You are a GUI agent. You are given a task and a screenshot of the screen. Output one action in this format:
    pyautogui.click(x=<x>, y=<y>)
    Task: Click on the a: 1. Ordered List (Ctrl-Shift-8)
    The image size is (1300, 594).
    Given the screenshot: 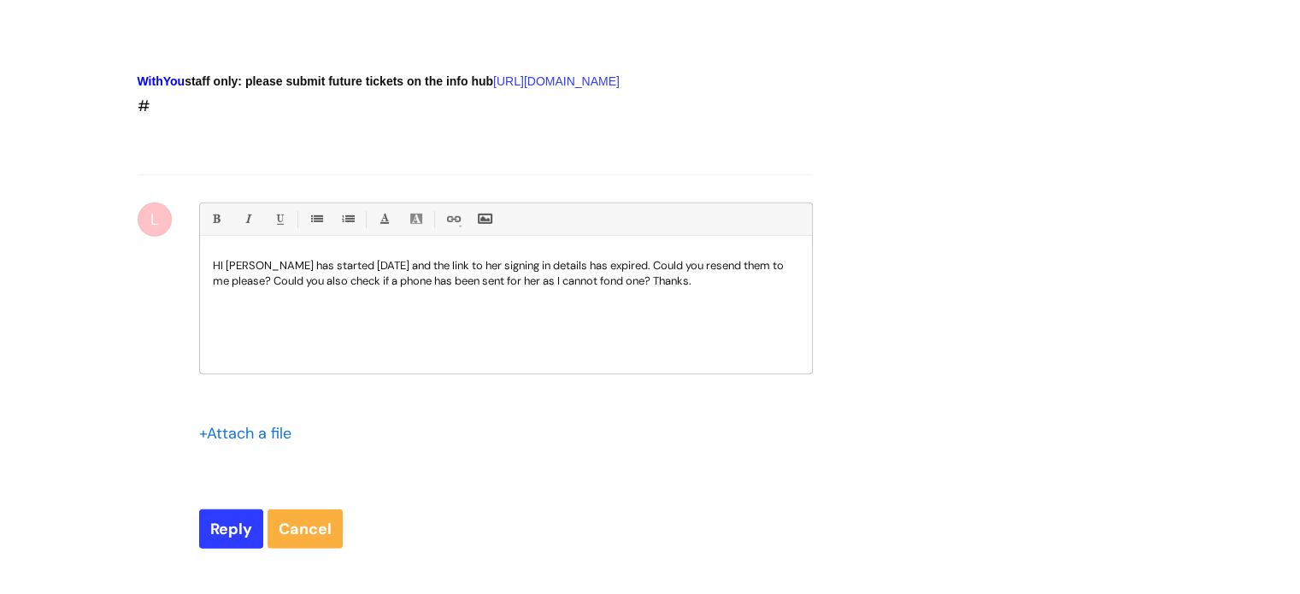 What is the action you would take?
    pyautogui.click(x=347, y=219)
    